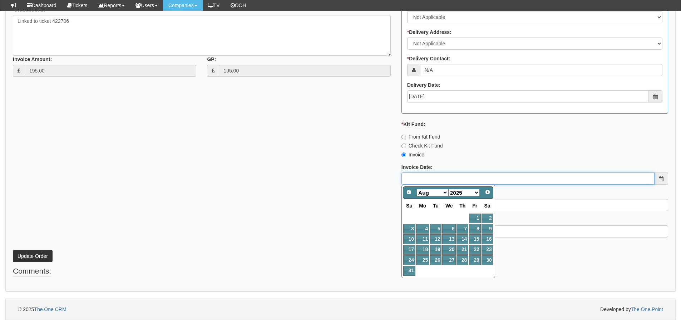 The height and width of the screenshot is (320, 681). Describe the element at coordinates (409, 229) in the screenshot. I see `a: 3` at that location.